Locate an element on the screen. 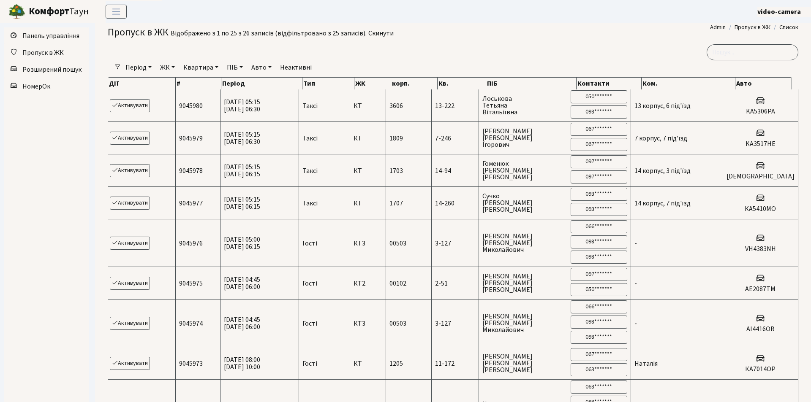  span: 7-246 is located at coordinates (455, 139).